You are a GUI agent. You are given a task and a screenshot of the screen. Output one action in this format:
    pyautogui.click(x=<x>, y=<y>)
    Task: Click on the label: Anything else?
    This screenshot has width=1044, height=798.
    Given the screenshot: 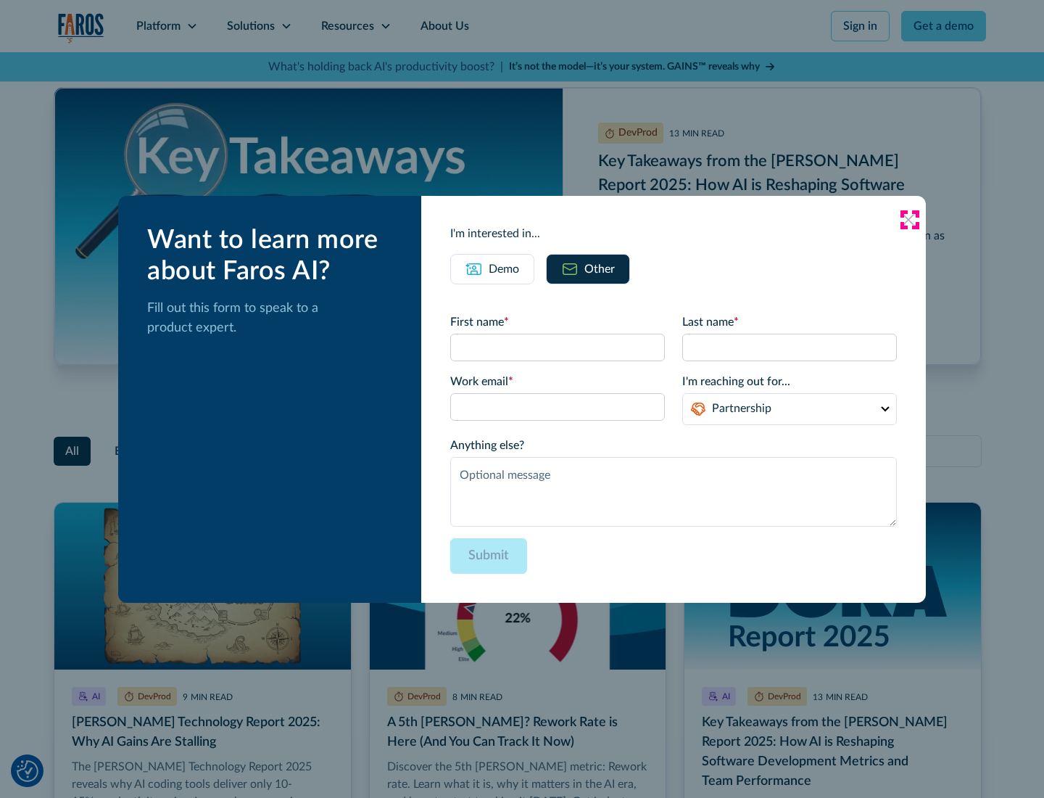 What is the action you would take?
    pyautogui.click(x=674, y=445)
    